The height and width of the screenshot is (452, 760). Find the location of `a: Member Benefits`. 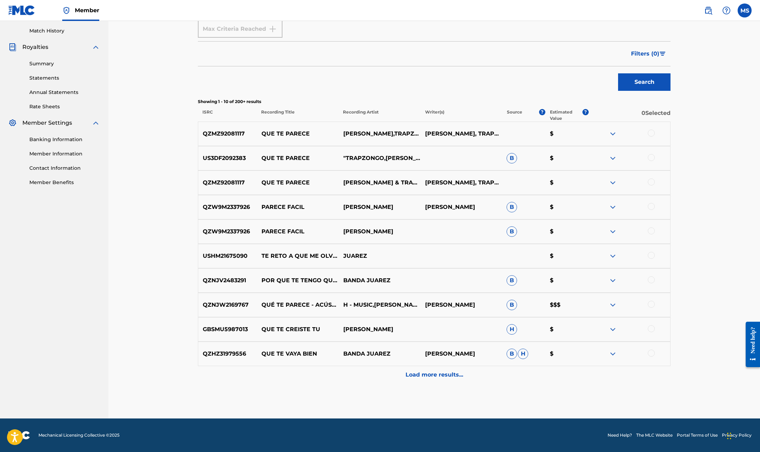

a: Member Benefits is located at coordinates (65, 182).